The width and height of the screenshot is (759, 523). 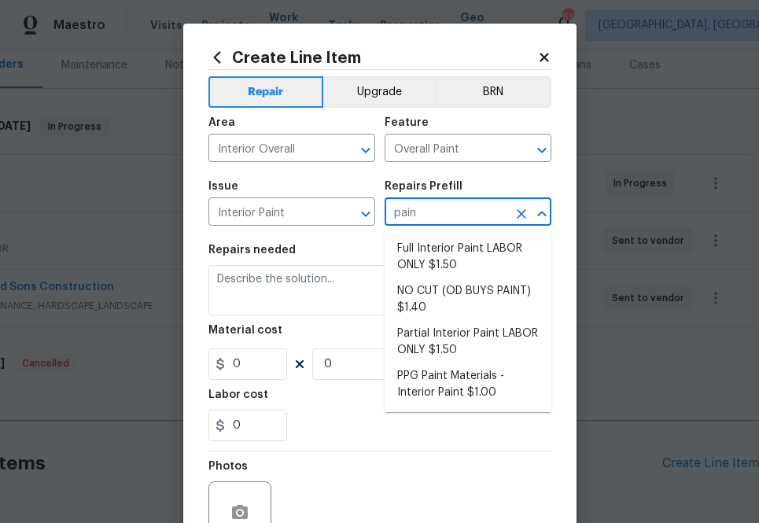 What do you see at coordinates (468, 342) in the screenshot?
I see `li: Partial Interior Paint LABOR ONLY $1.50` at bounding box center [468, 342].